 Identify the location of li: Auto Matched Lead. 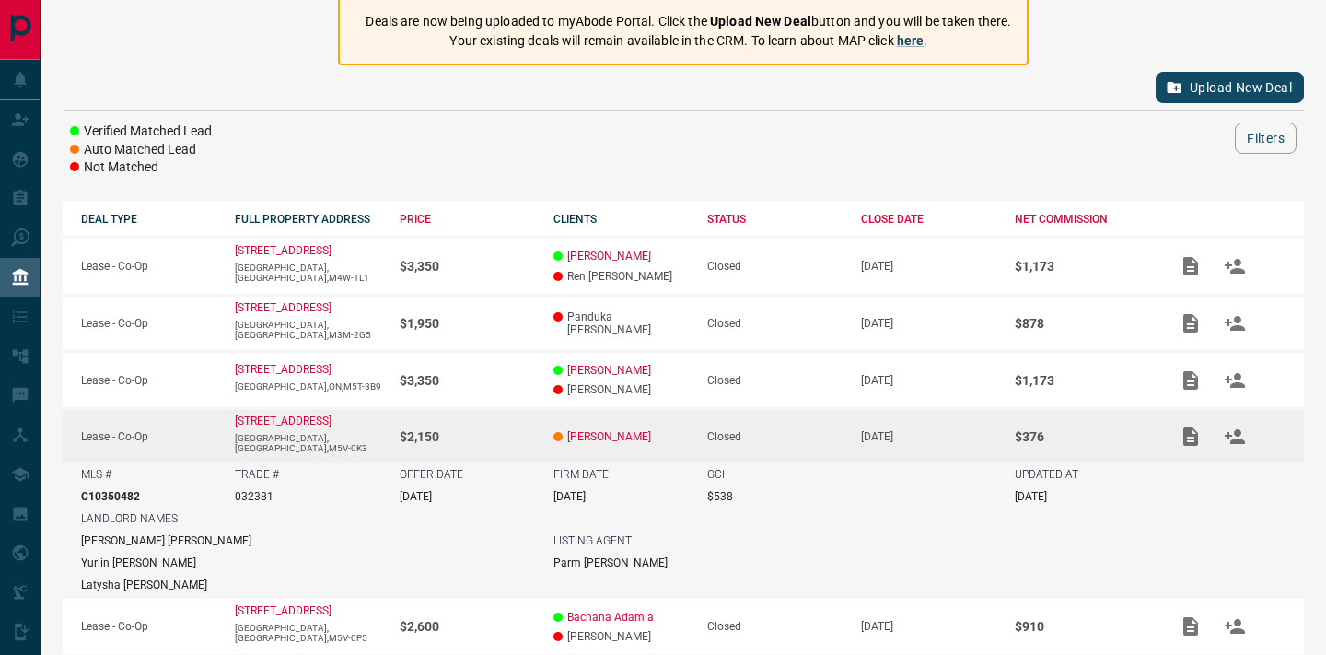
(141, 150).